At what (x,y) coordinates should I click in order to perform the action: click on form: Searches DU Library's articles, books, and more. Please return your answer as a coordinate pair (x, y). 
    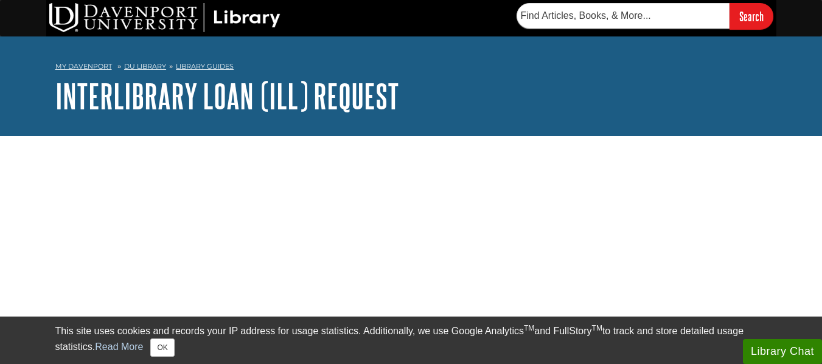
    Looking at the image, I should click on (645, 16).